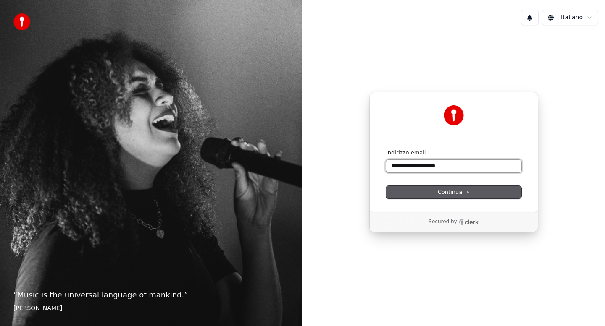 The height and width of the screenshot is (326, 605). What do you see at coordinates (22, 22) in the screenshot?
I see `img: youka` at bounding box center [22, 22].